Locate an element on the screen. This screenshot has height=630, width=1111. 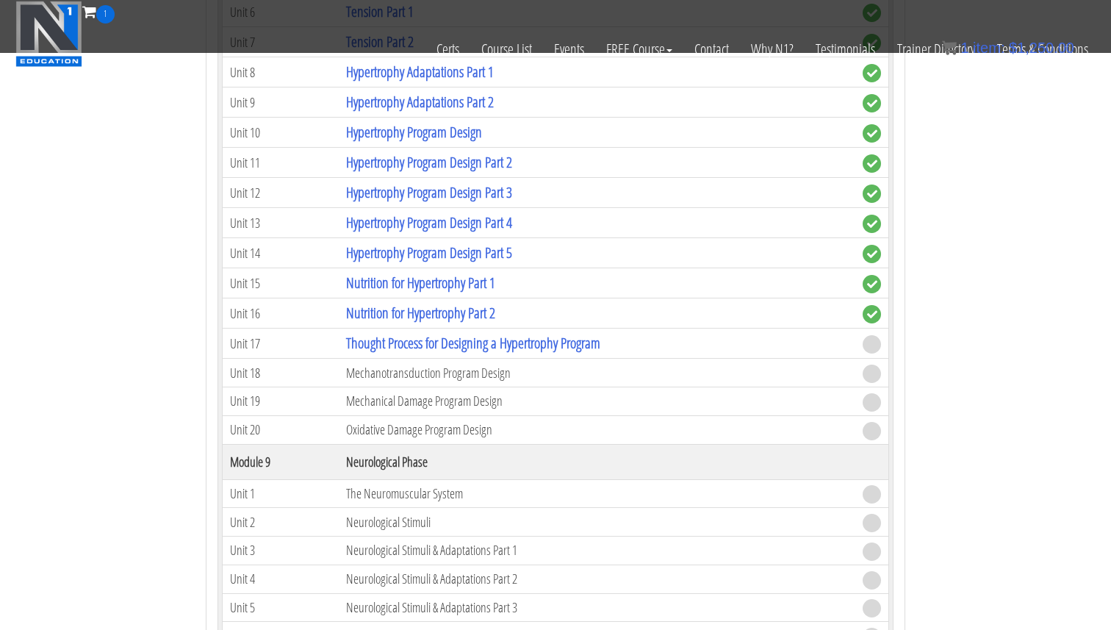
a: Hypertrophy Adaptations Part 2 is located at coordinates (419, 101).